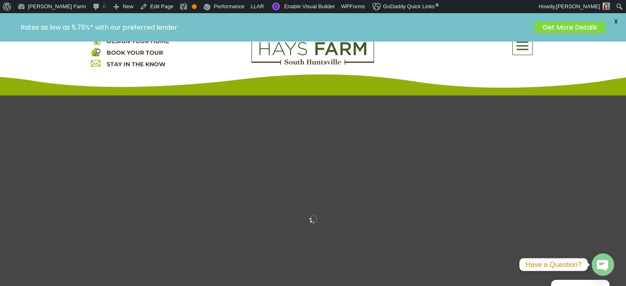 The height and width of the screenshot is (286, 626). What do you see at coordinates (136, 64) in the screenshot?
I see `a: STAY IN THE KNOW` at bounding box center [136, 64].